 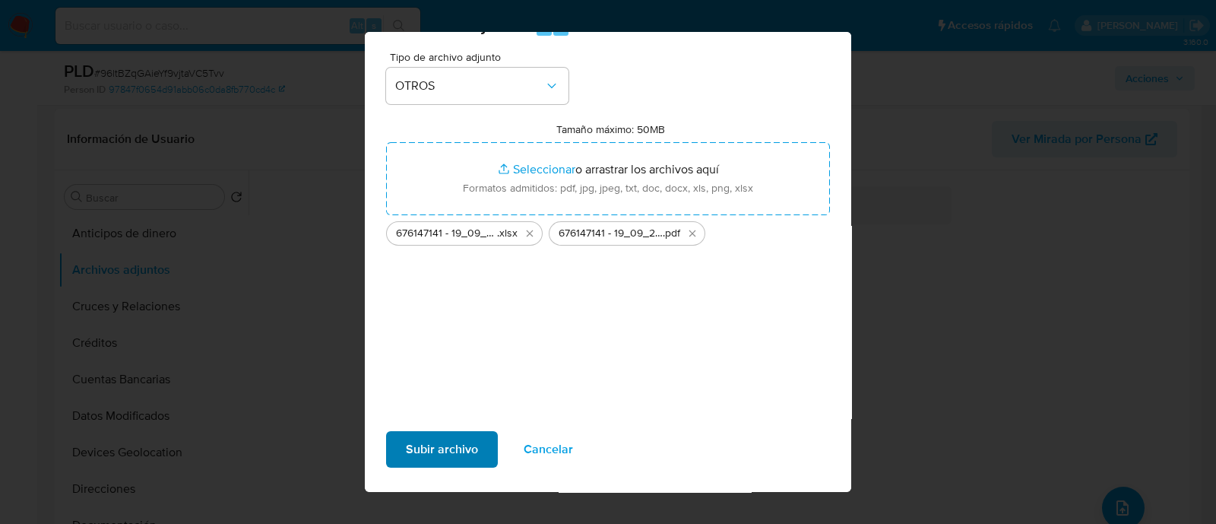 What do you see at coordinates (692, 233) in the screenshot?
I see `button: Eliminar 676147141 - 19_09_2025.pdf` at bounding box center [692, 233].